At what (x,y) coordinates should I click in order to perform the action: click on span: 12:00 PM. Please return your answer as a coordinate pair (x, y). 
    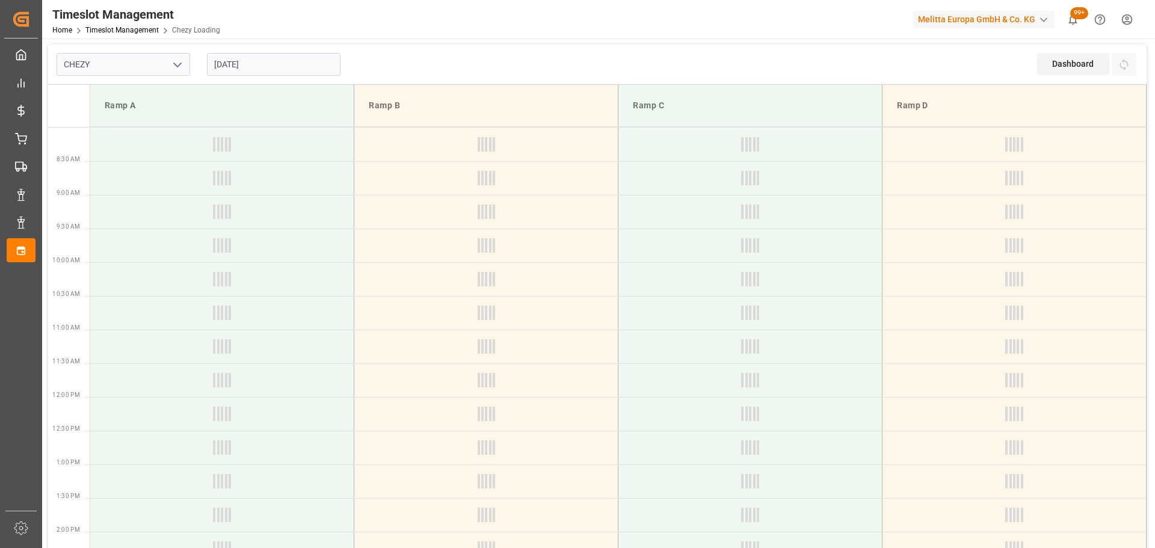
    Looking at the image, I should click on (66, 395).